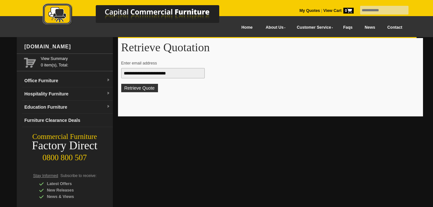 This screenshot has width=433, height=207. I want to click on div: Factory Direct, so click(65, 146).